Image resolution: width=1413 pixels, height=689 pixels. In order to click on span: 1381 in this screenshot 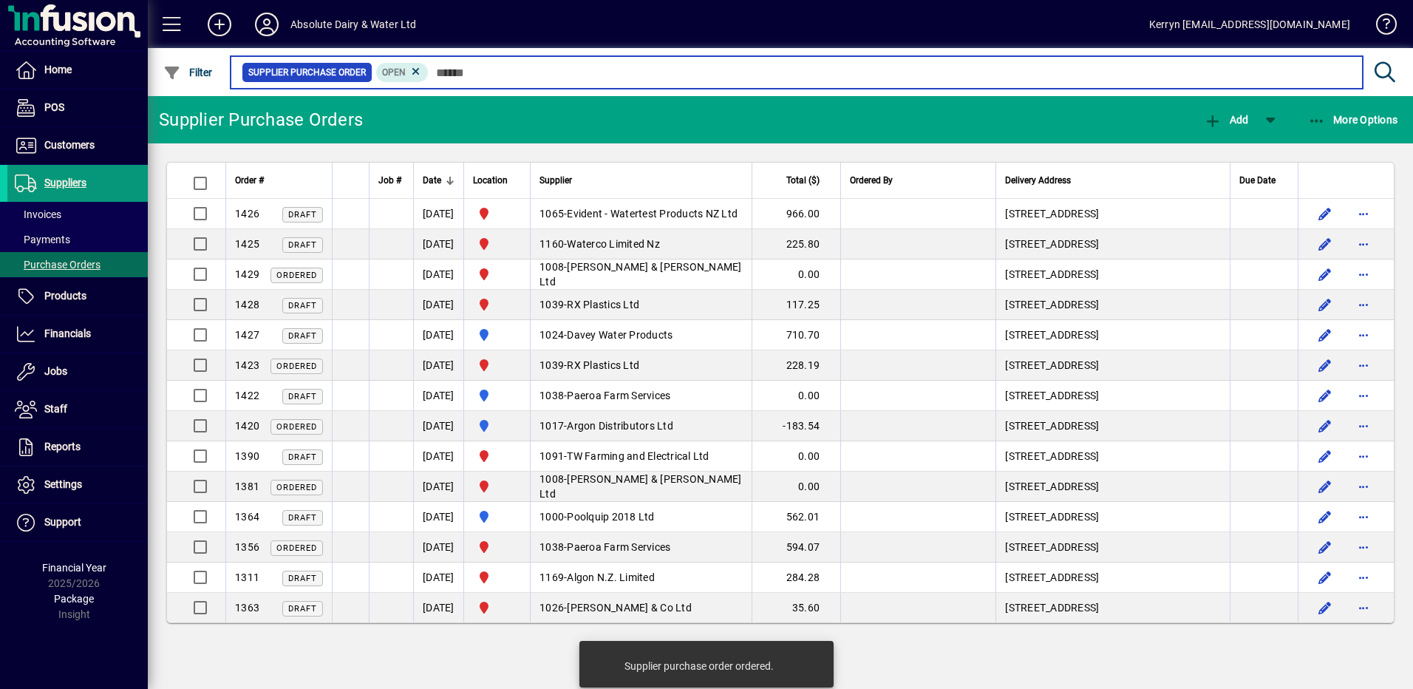, I will do `click(247, 486)`.